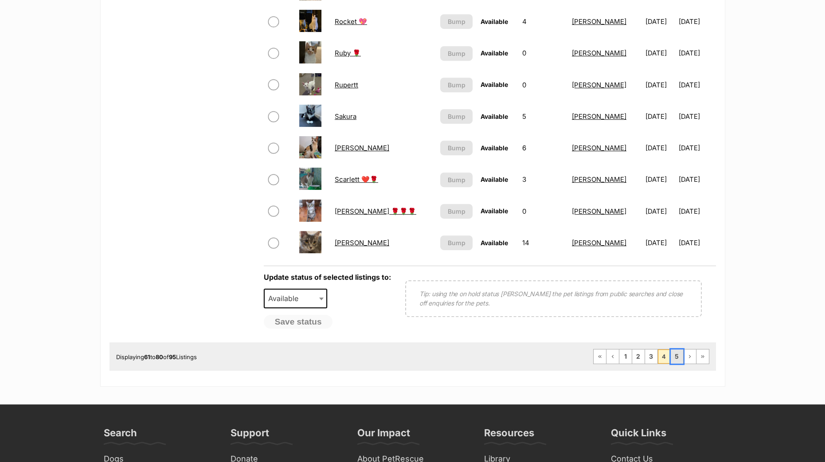  What do you see at coordinates (638, 356) in the screenshot?
I see `a: Page 2` at bounding box center [638, 356].